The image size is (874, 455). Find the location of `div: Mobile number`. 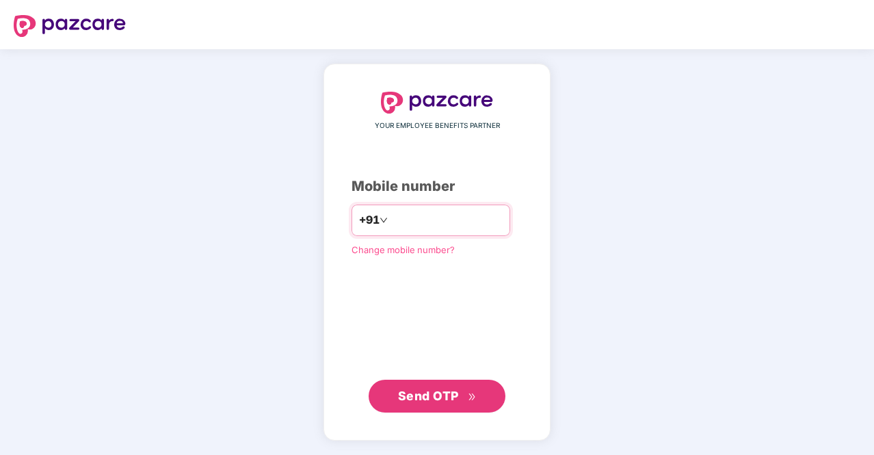

div: Mobile number is located at coordinates (437, 186).